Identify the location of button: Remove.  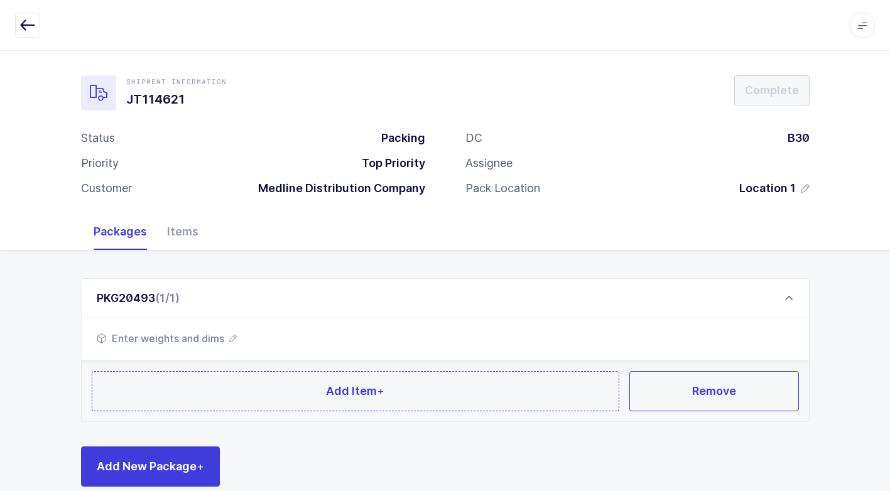
(714, 391).